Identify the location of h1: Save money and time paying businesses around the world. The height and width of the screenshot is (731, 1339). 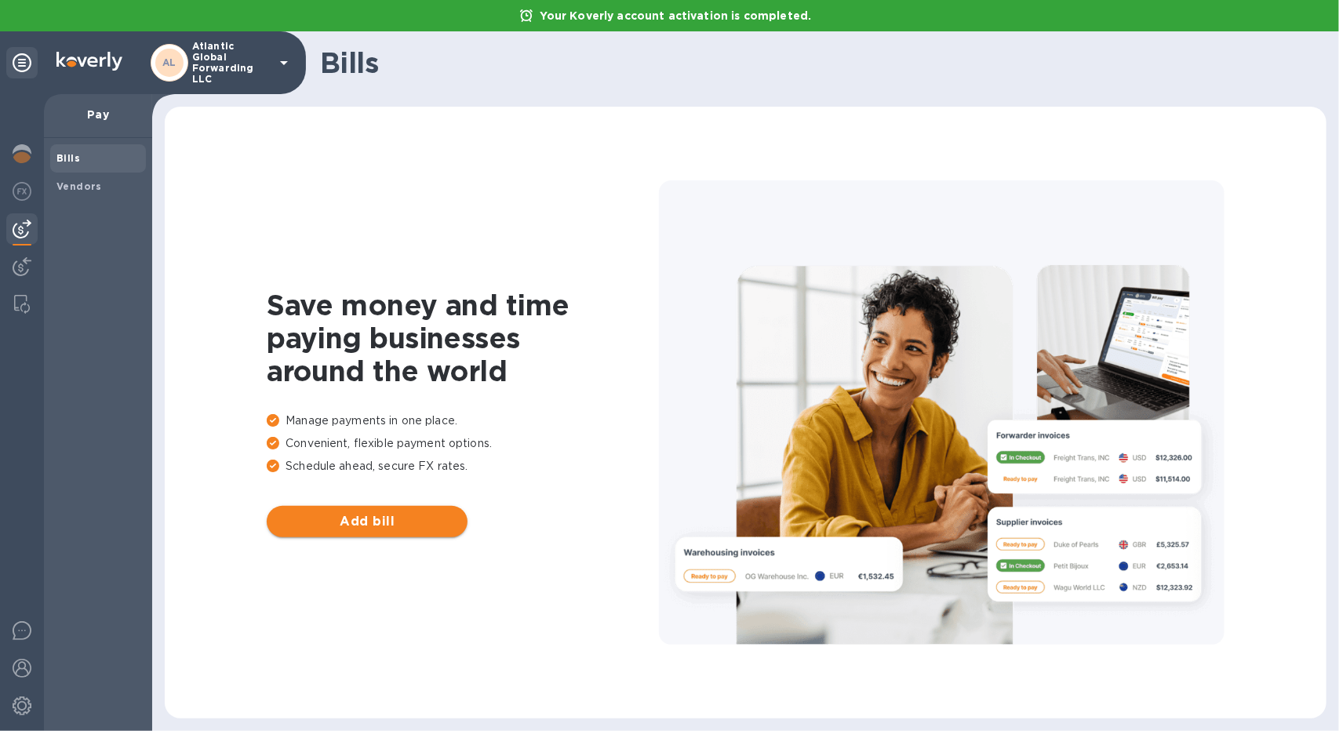
(463, 338).